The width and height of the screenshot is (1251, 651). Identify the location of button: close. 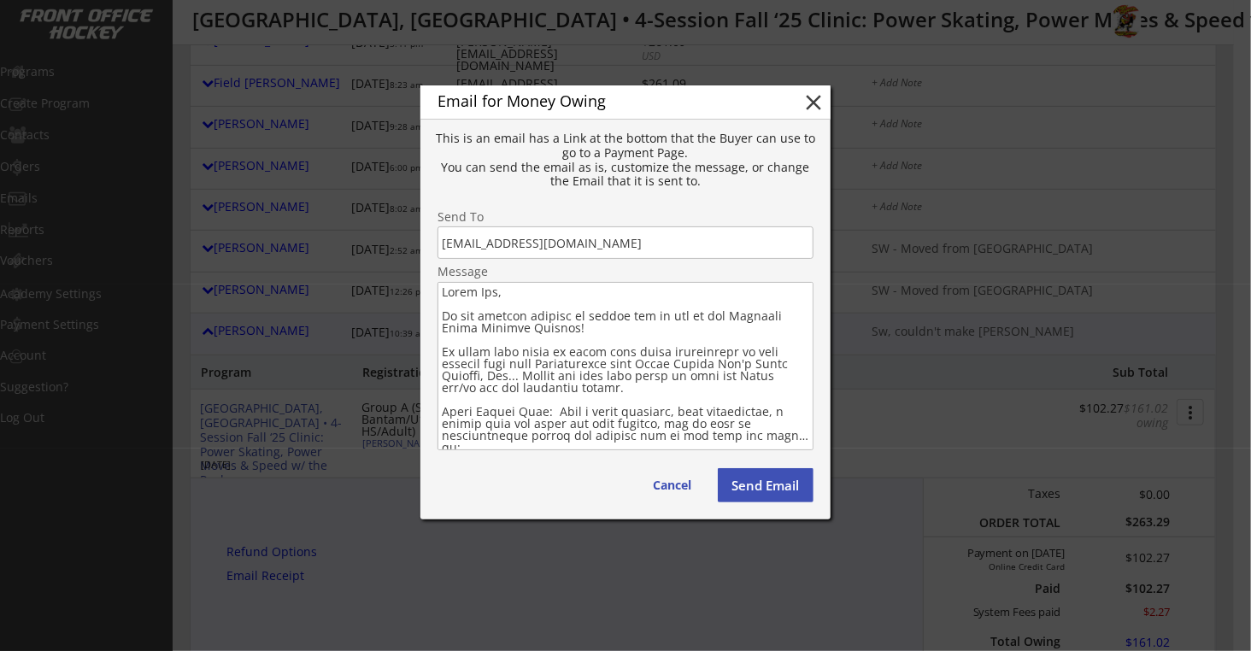
(814, 103).